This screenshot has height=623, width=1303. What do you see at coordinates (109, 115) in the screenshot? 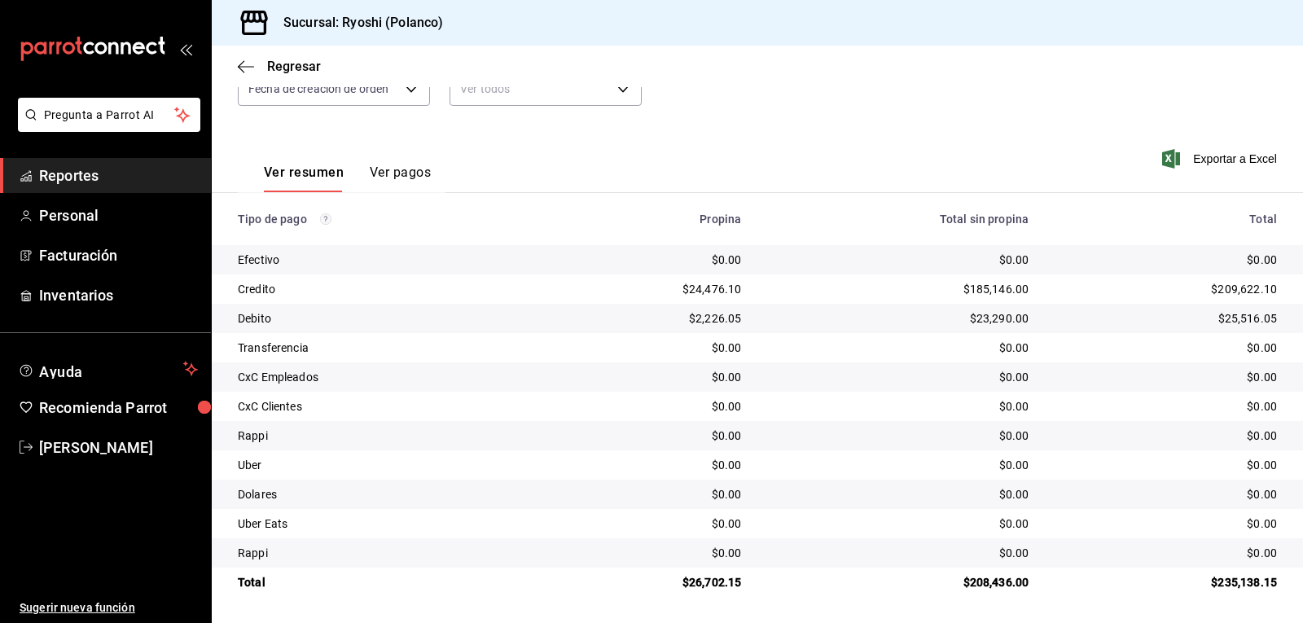
I see `span: Pregunta a Parrot AI` at bounding box center [109, 115].